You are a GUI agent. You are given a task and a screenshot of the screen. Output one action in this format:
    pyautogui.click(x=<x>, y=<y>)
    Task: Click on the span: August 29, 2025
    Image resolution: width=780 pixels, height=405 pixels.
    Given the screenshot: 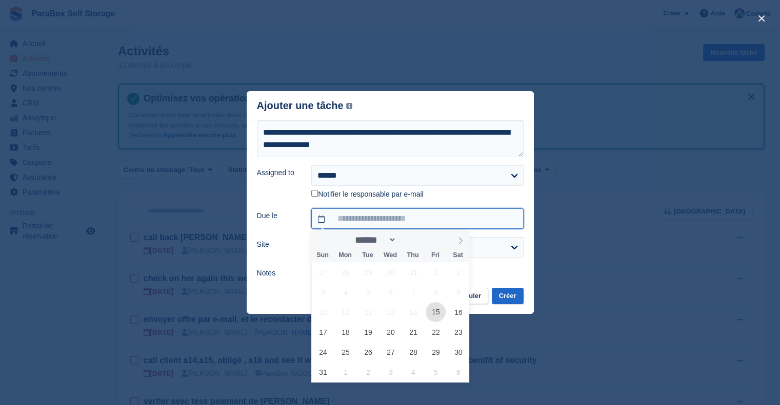 What is the action you would take?
    pyautogui.click(x=435, y=352)
    